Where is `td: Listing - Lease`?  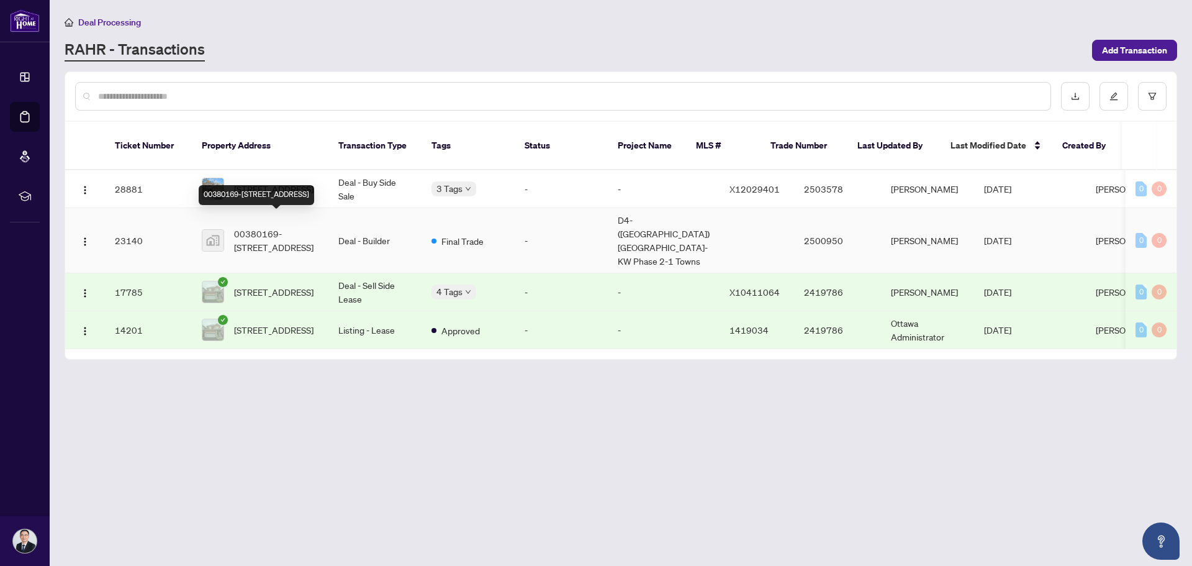
td: Listing - Lease is located at coordinates (375, 330).